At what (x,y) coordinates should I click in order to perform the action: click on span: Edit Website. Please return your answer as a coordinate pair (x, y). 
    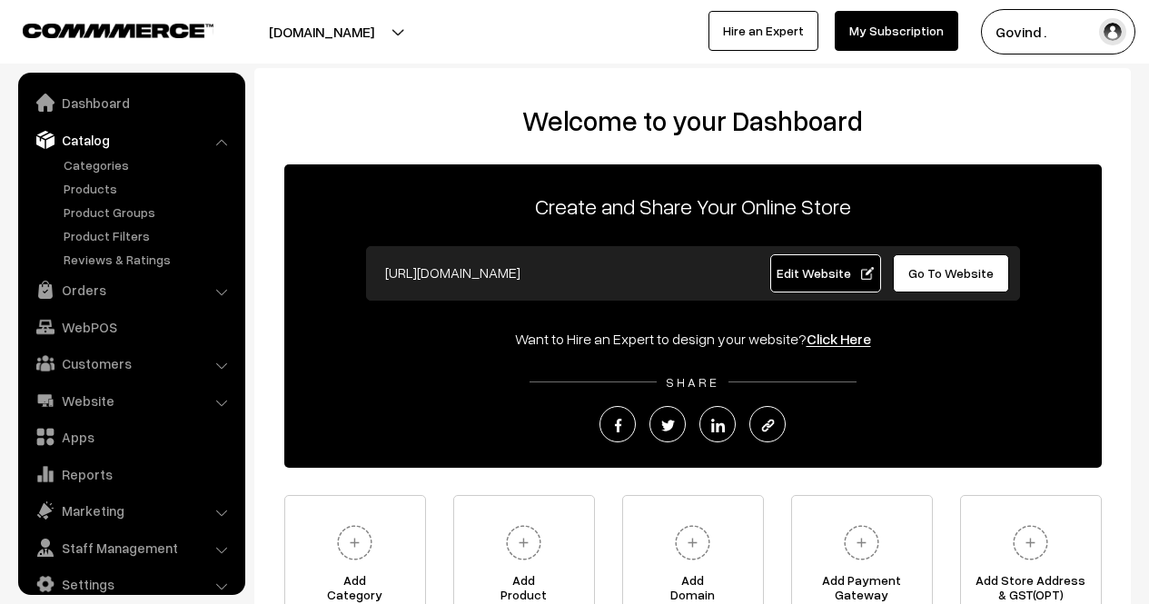
    Looking at the image, I should click on (825, 272).